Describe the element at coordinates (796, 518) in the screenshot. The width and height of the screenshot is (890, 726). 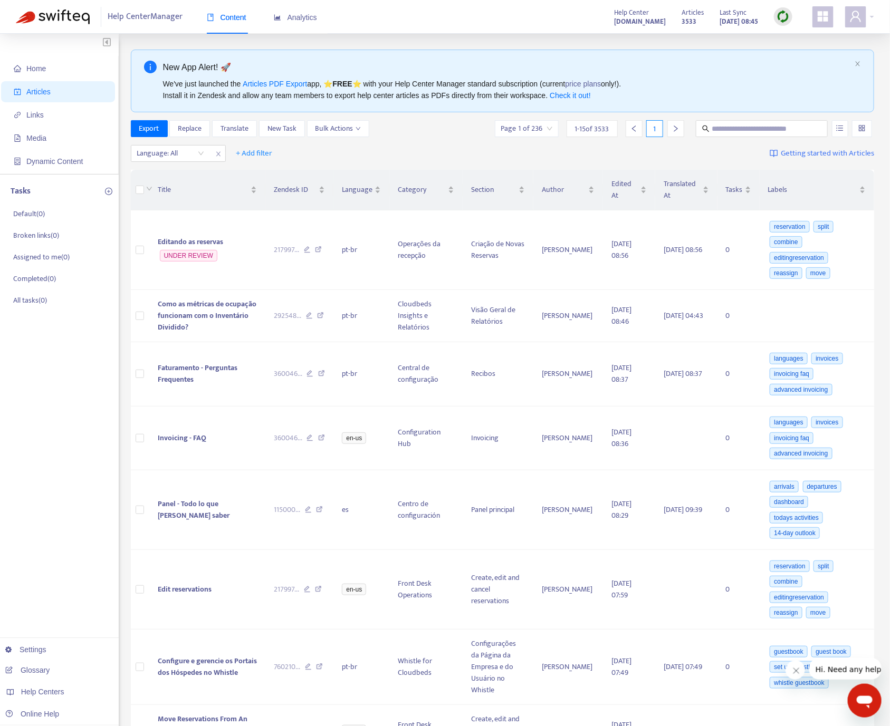
I see `span: todays activities` at that location.